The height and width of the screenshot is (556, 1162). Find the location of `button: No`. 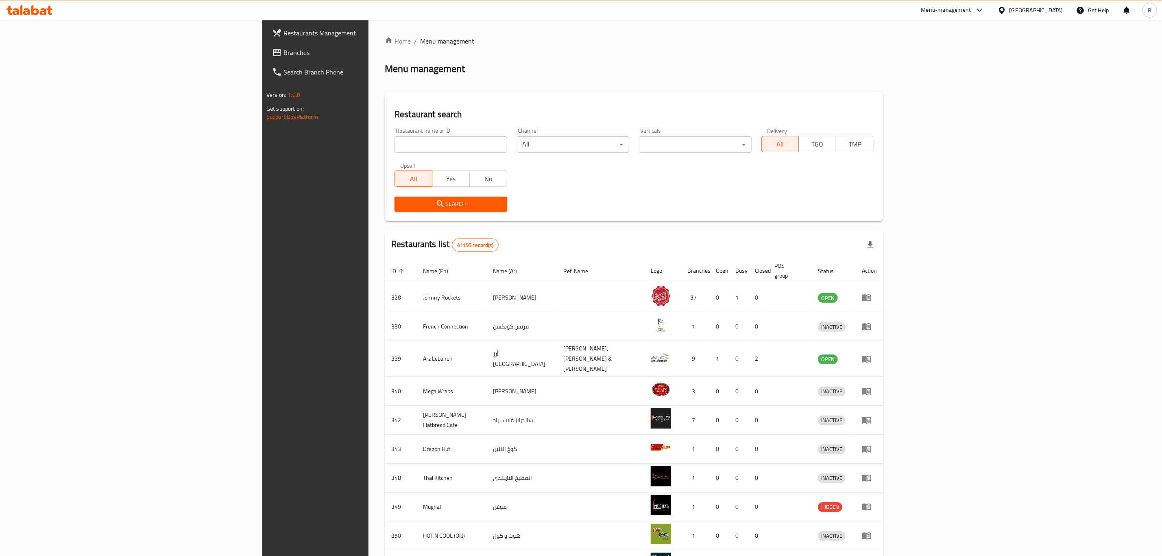

button: No is located at coordinates (488, 179).